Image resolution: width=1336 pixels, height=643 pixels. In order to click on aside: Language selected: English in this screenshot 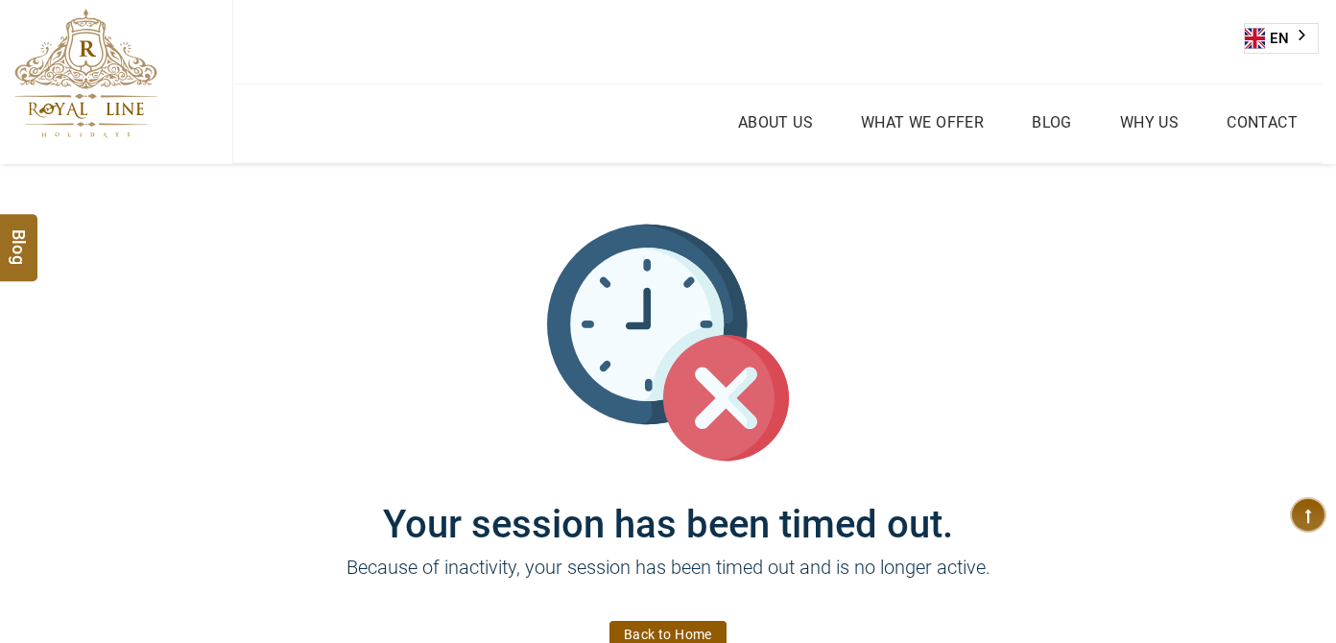, I will do `click(1281, 38)`.